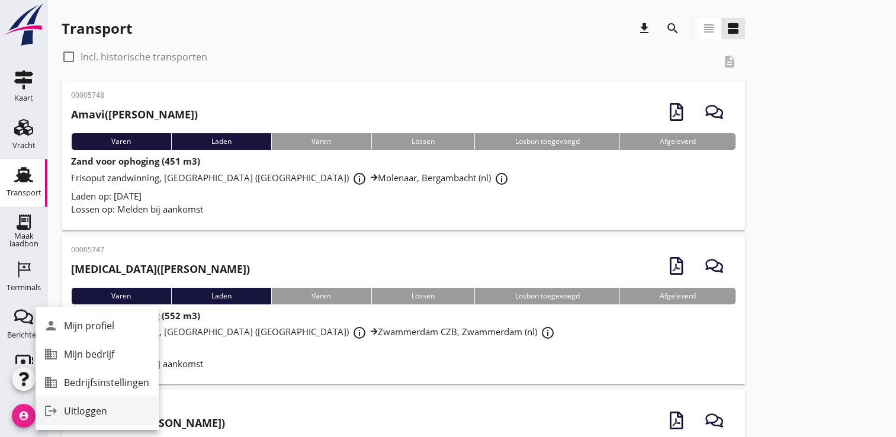 The width and height of the screenshot is (896, 437). Describe the element at coordinates (97, 326) in the screenshot. I see `a: Mijn profiel` at that location.